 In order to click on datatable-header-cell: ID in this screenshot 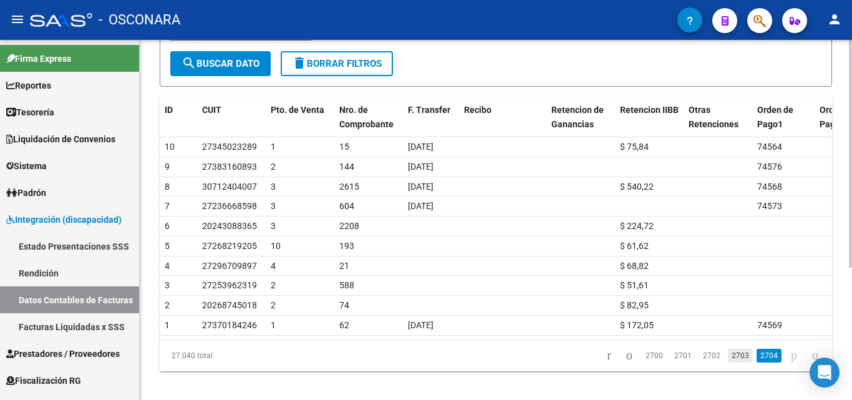, I will do `click(178, 117)`.